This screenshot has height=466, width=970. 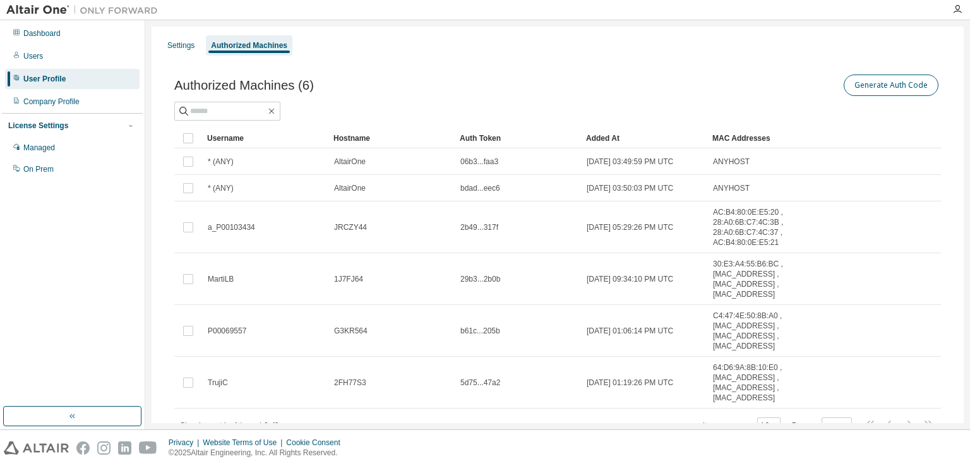 What do you see at coordinates (39, 169) in the screenshot?
I see `div: On Prem` at bounding box center [39, 169].